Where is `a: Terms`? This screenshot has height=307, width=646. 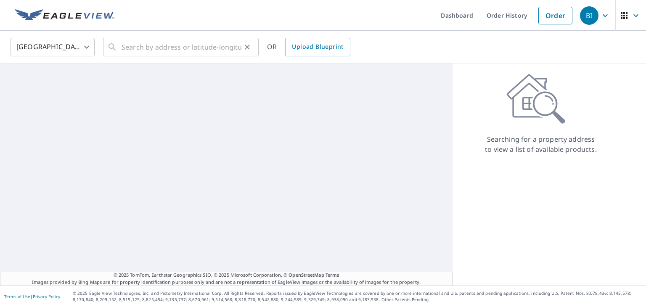
a: Terms is located at coordinates (332, 274).